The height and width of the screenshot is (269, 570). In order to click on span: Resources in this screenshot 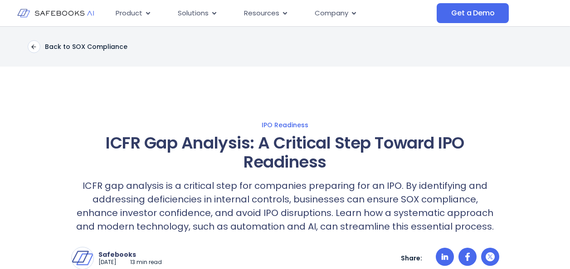, I will do `click(262, 13)`.